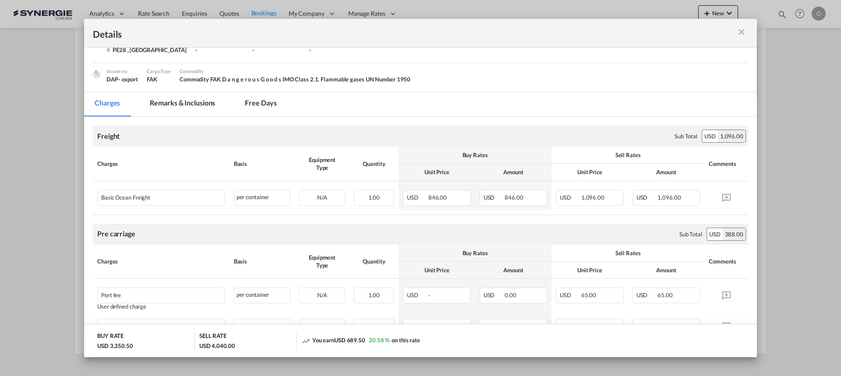  Describe the element at coordinates (388, 33) in the screenshot. I see `div: Details` at that location.